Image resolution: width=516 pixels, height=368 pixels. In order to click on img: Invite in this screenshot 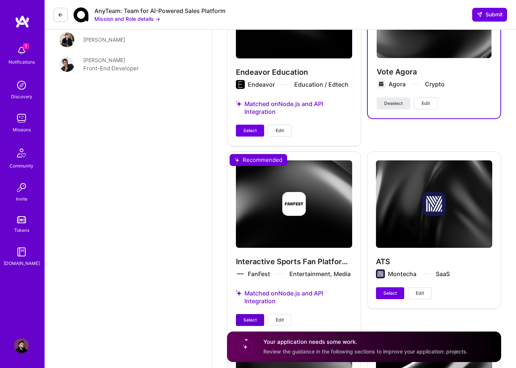, I will do `click(22, 187)`.